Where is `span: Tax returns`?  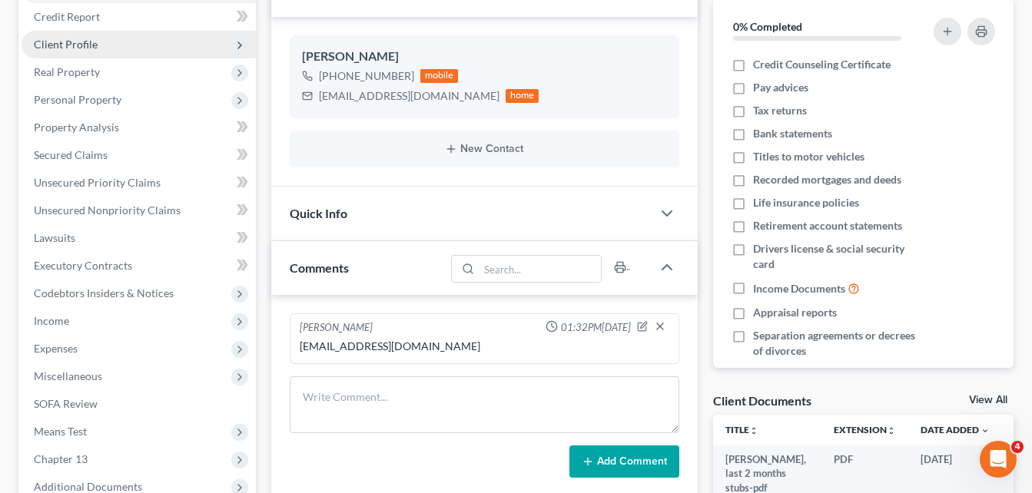 span: Tax returns is located at coordinates (780, 111).